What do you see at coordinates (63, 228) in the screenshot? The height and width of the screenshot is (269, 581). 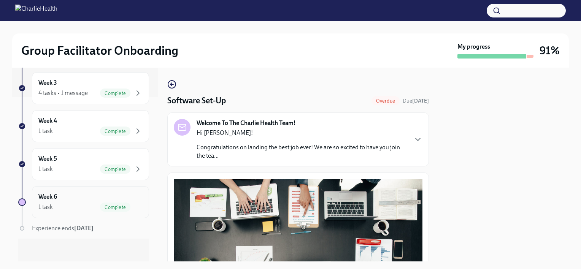 I see `span: Experience ends` at bounding box center [63, 228].